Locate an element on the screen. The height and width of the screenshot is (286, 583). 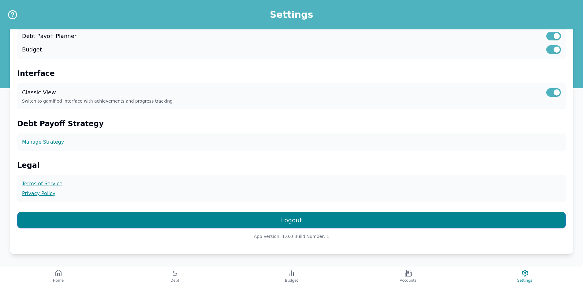
span: Budget is located at coordinates (291, 280).